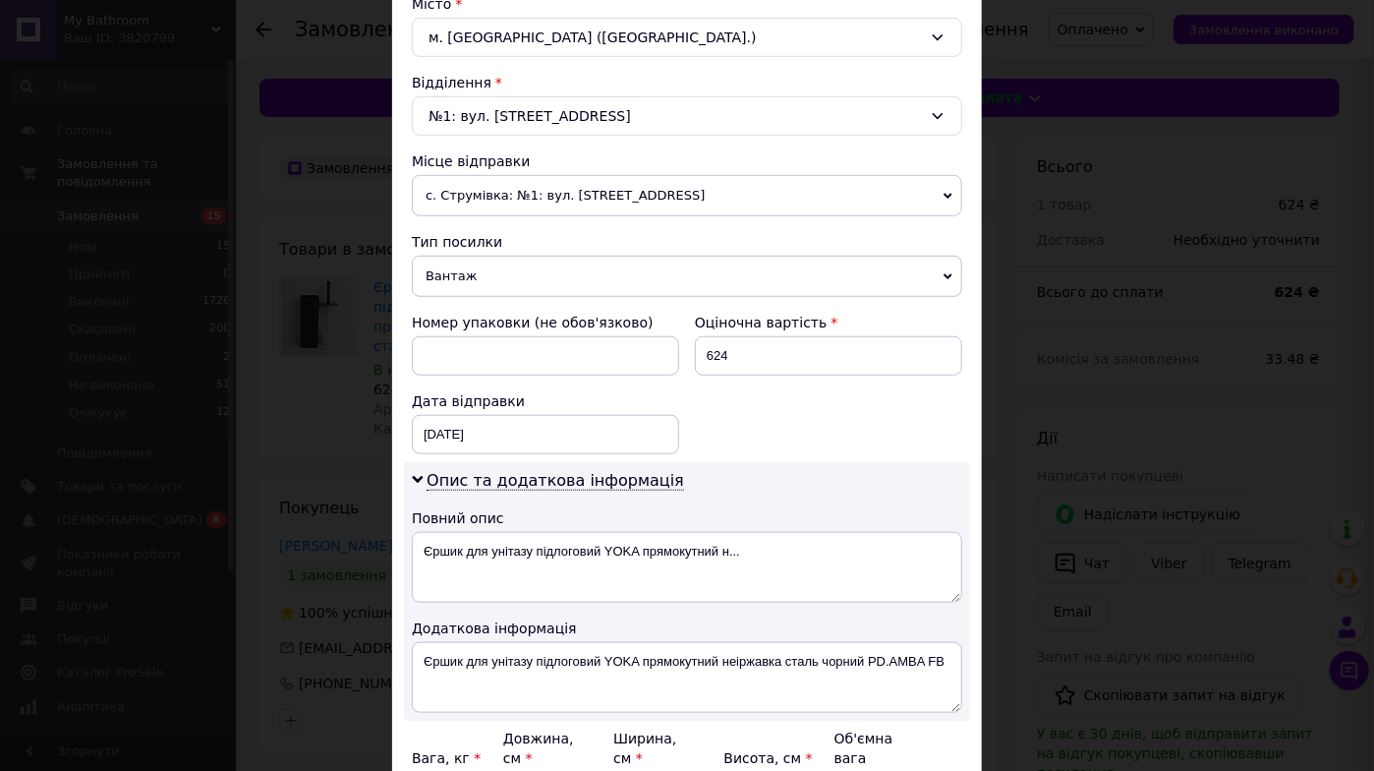 The height and width of the screenshot is (771, 1374). Describe the element at coordinates (829, 322) in the screenshot. I see `div: Оціночна вартість` at that location.